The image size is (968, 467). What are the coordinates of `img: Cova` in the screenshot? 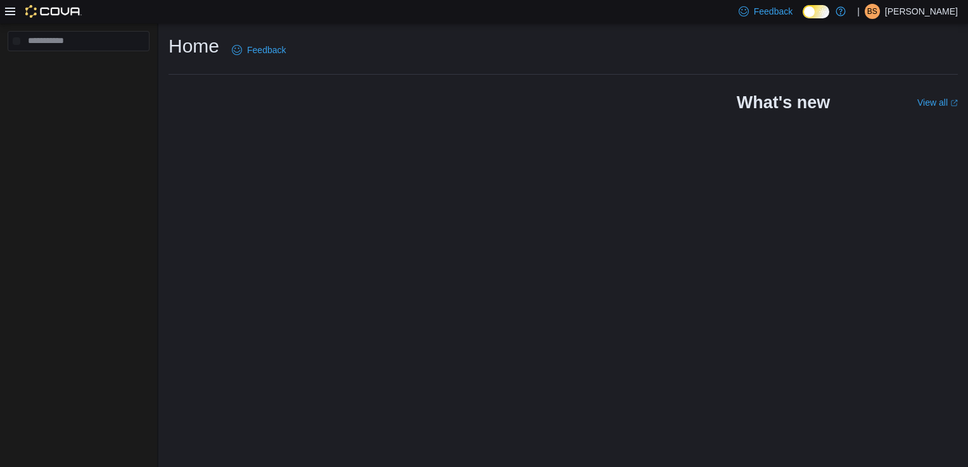 It's located at (53, 11).